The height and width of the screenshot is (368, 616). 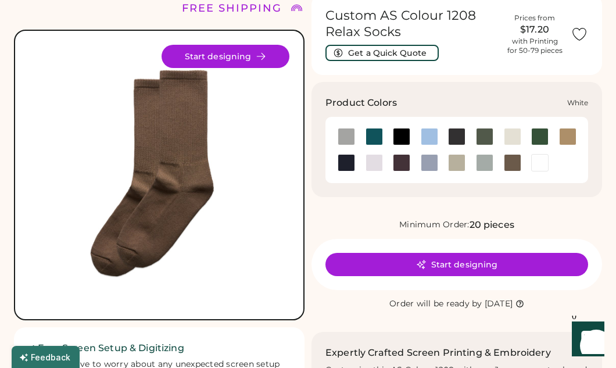 What do you see at coordinates (382, 53) in the screenshot?
I see `button: Get a Quick Quote` at bounding box center [382, 53].